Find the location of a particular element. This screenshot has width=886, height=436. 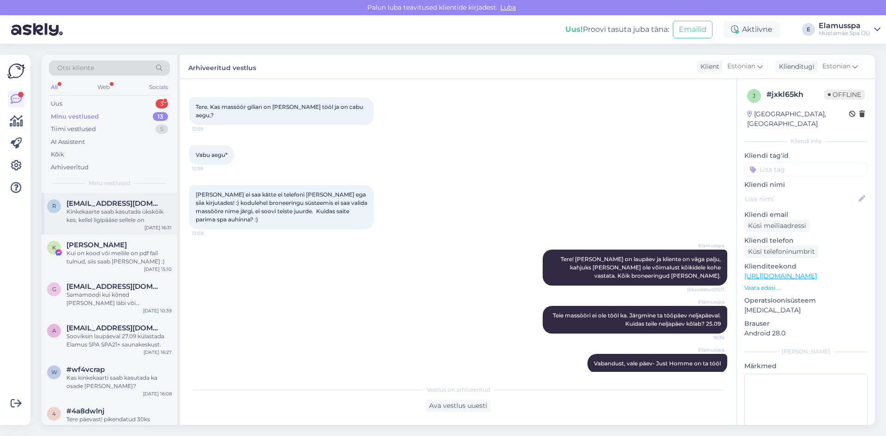

div: # jxkl65kh is located at coordinates (795, 95).